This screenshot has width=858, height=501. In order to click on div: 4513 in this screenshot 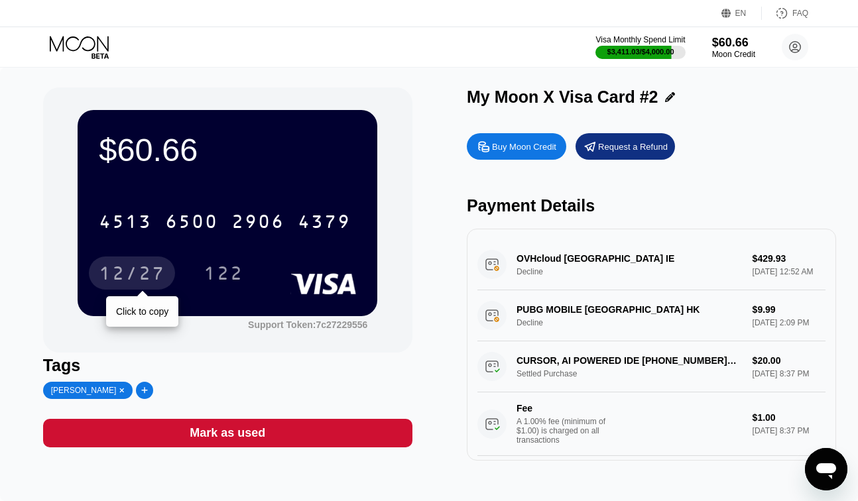, I will do `click(125, 223)`.